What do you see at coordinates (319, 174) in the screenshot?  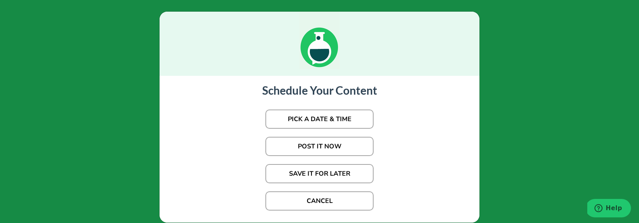 I see `button: SAVE IT FOR LATER` at bounding box center [319, 174].